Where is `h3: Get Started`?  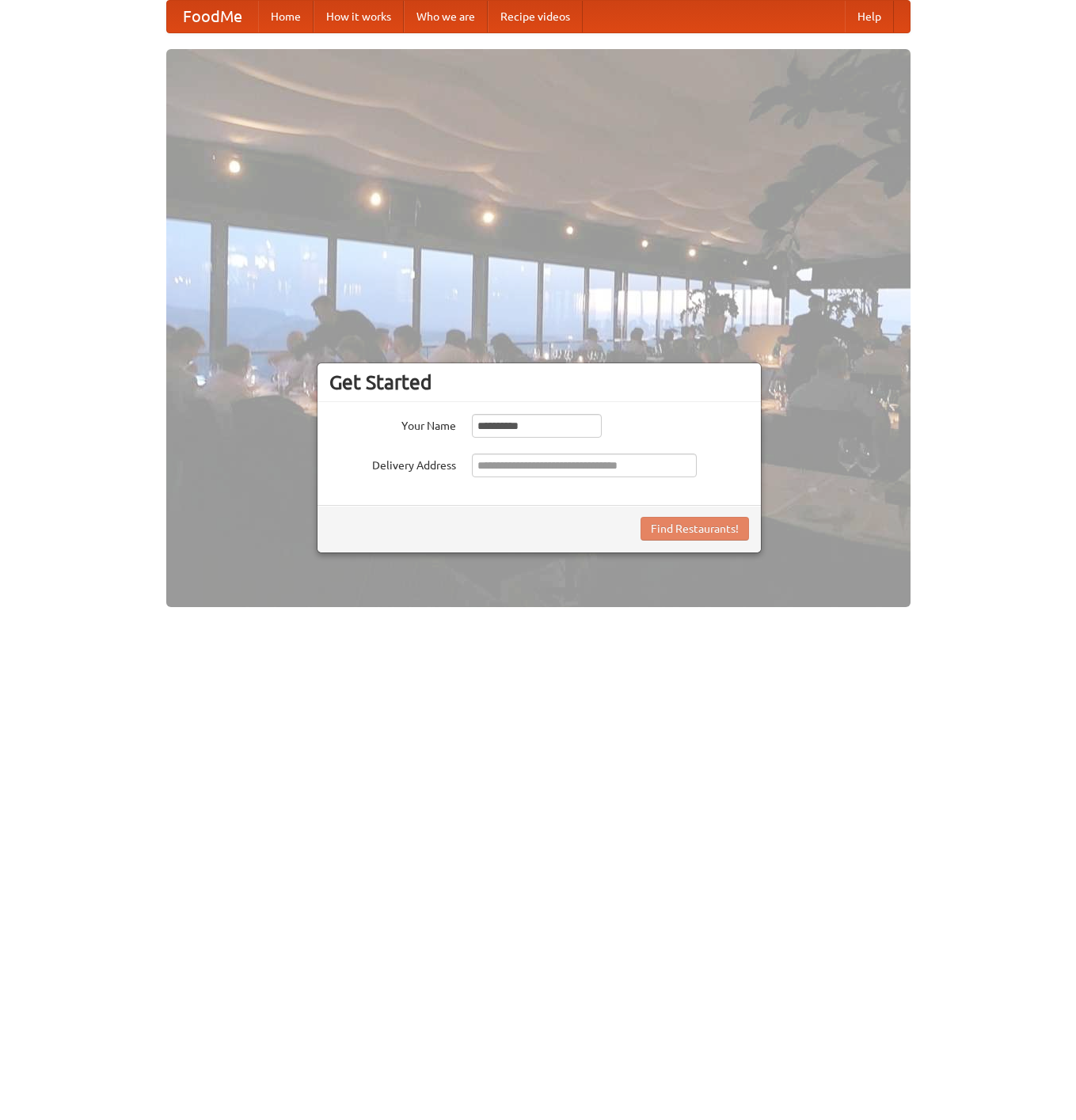
h3: Get Started is located at coordinates (539, 382).